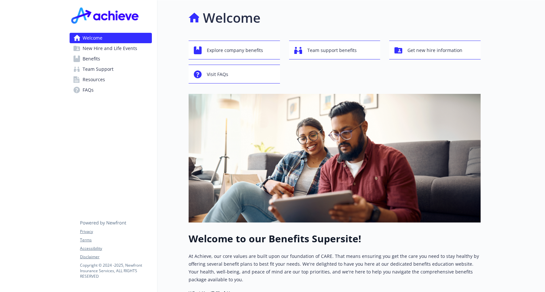  I want to click on button: Explore company benefits, so click(234, 50).